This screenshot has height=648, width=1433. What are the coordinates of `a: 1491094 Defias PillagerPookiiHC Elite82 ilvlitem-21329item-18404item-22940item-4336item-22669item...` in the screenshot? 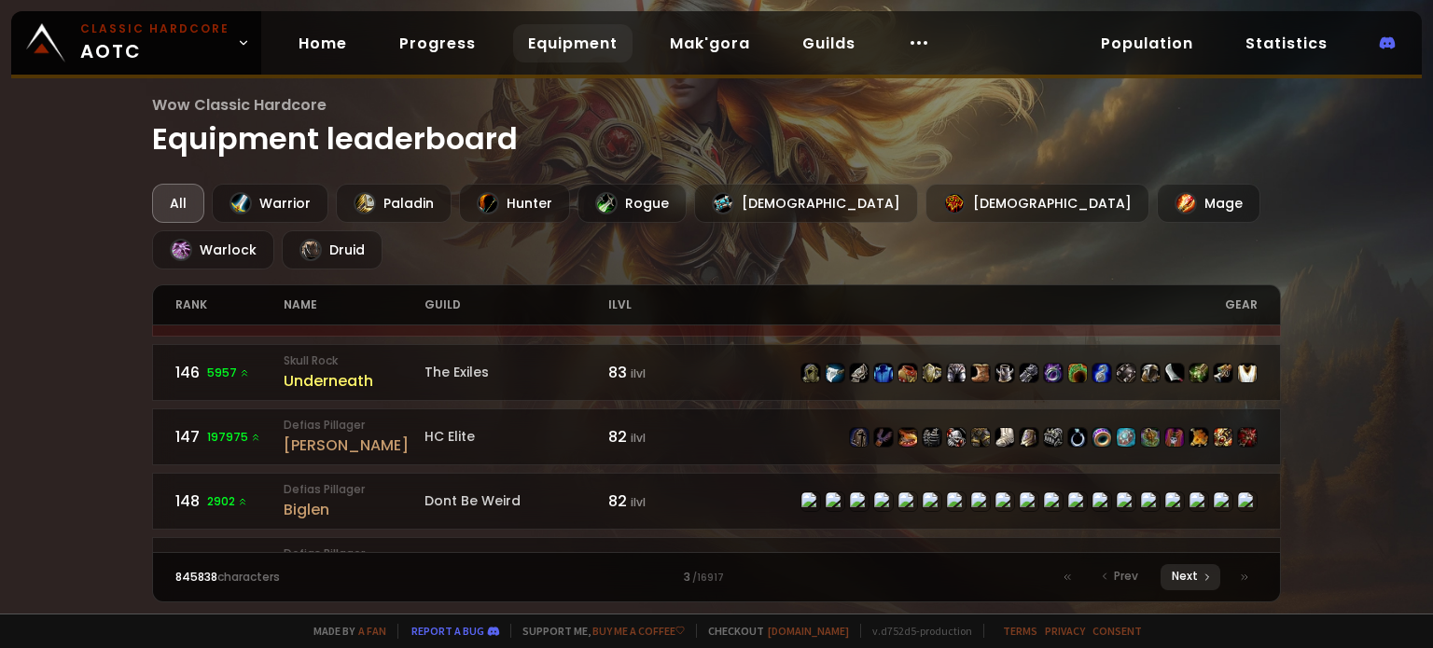 It's located at (717, 565).